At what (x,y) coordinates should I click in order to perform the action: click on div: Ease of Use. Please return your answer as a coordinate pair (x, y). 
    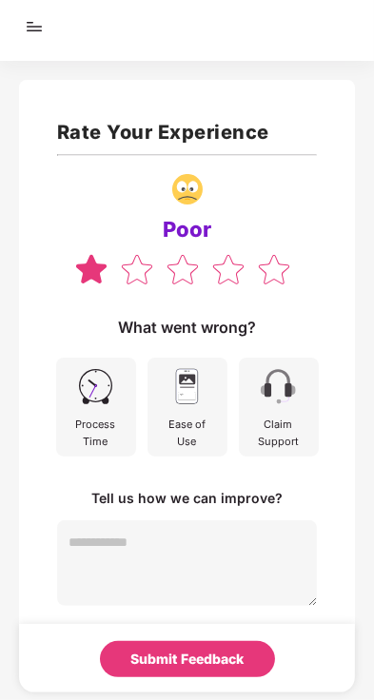
    Looking at the image, I should click on (187, 433).